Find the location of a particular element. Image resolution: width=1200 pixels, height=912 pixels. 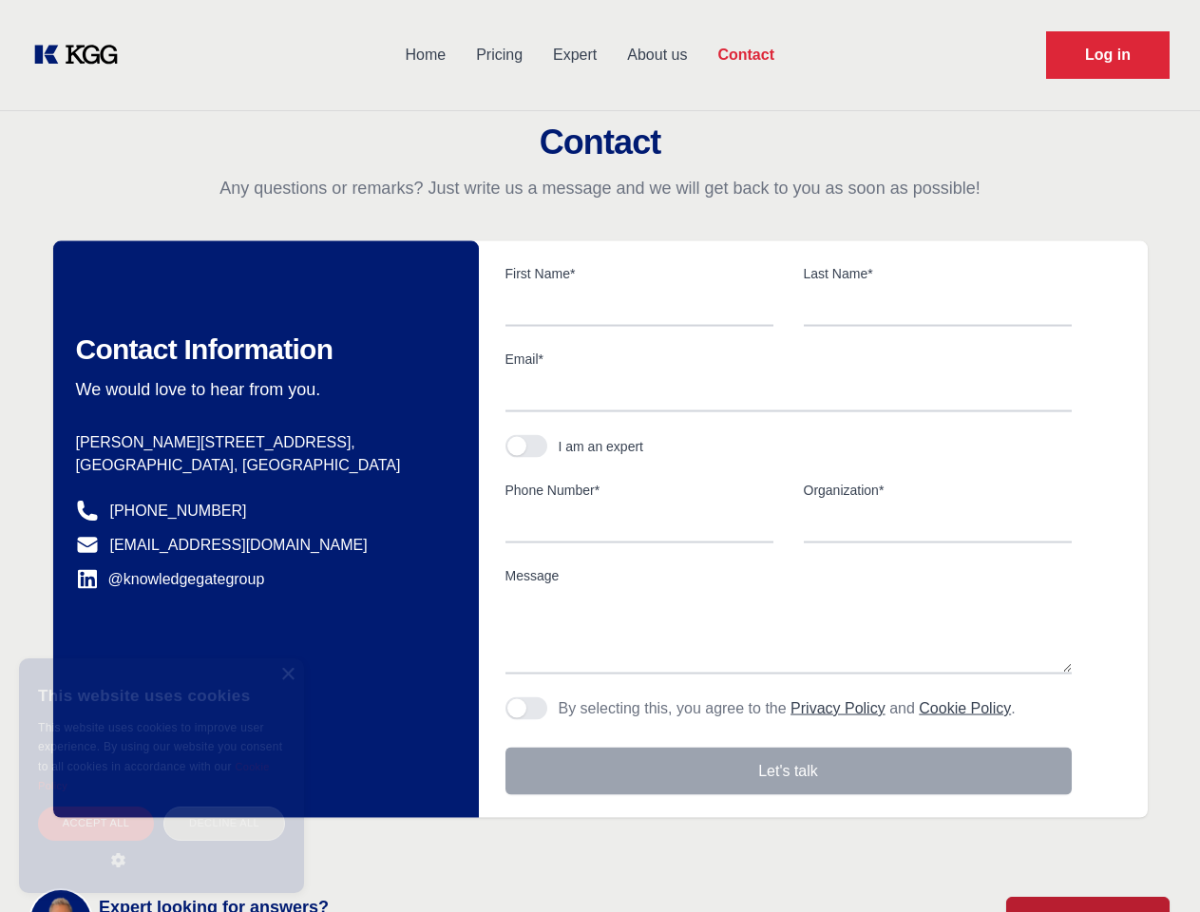

a: @knowledgegategroup is located at coordinates (170, 579).